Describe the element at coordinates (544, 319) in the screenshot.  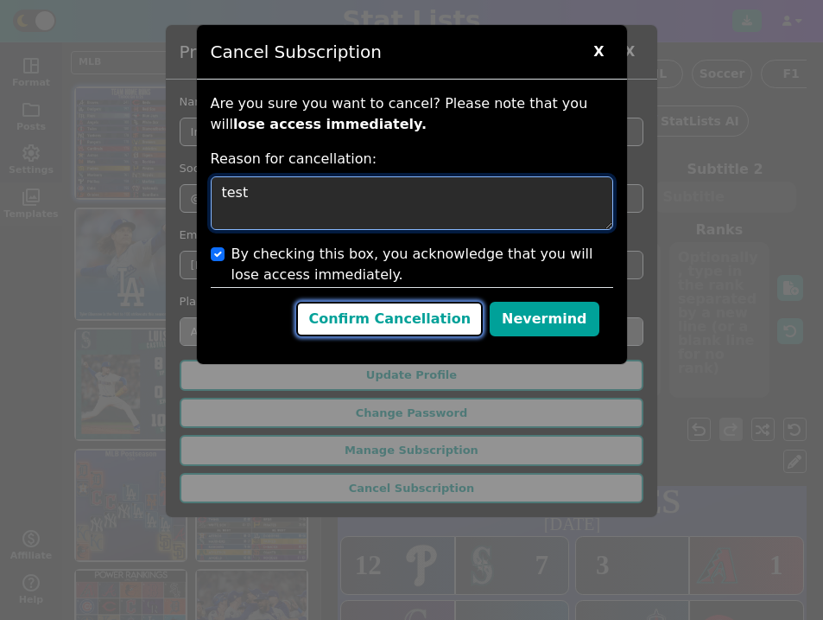
I see `button: Nevermind` at that location.